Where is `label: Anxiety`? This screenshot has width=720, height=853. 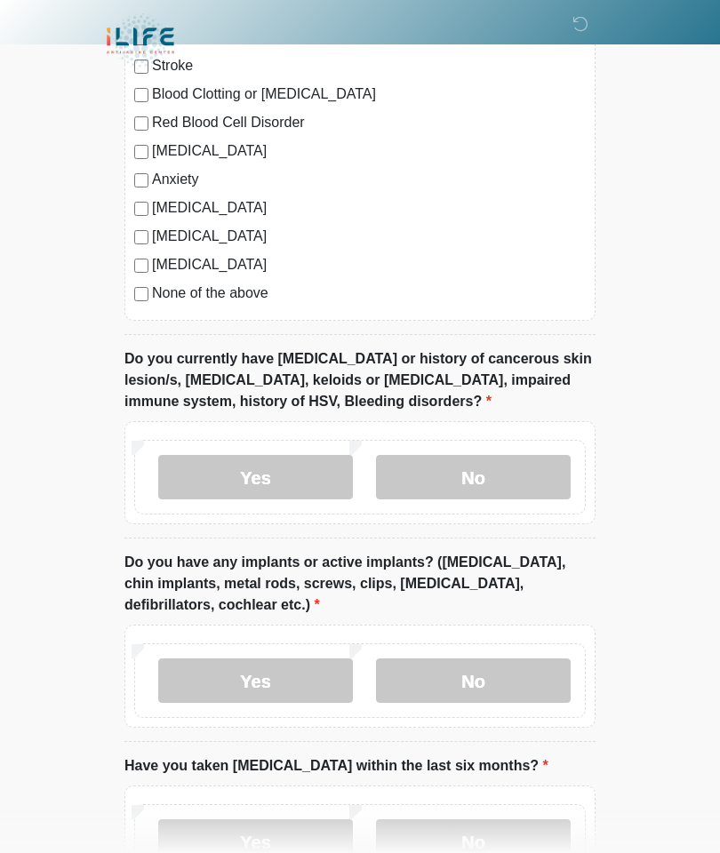
label: Anxiety is located at coordinates (369, 180).